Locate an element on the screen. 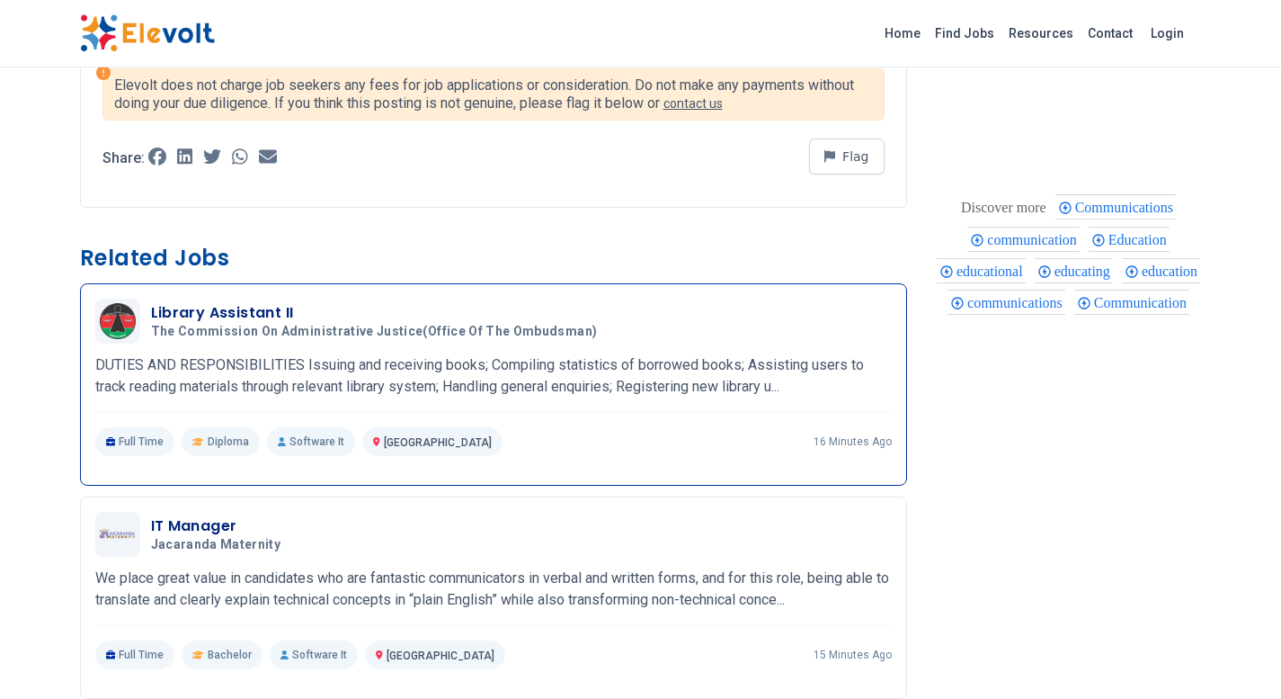  a: Find Jobs is located at coordinates (965, 33).